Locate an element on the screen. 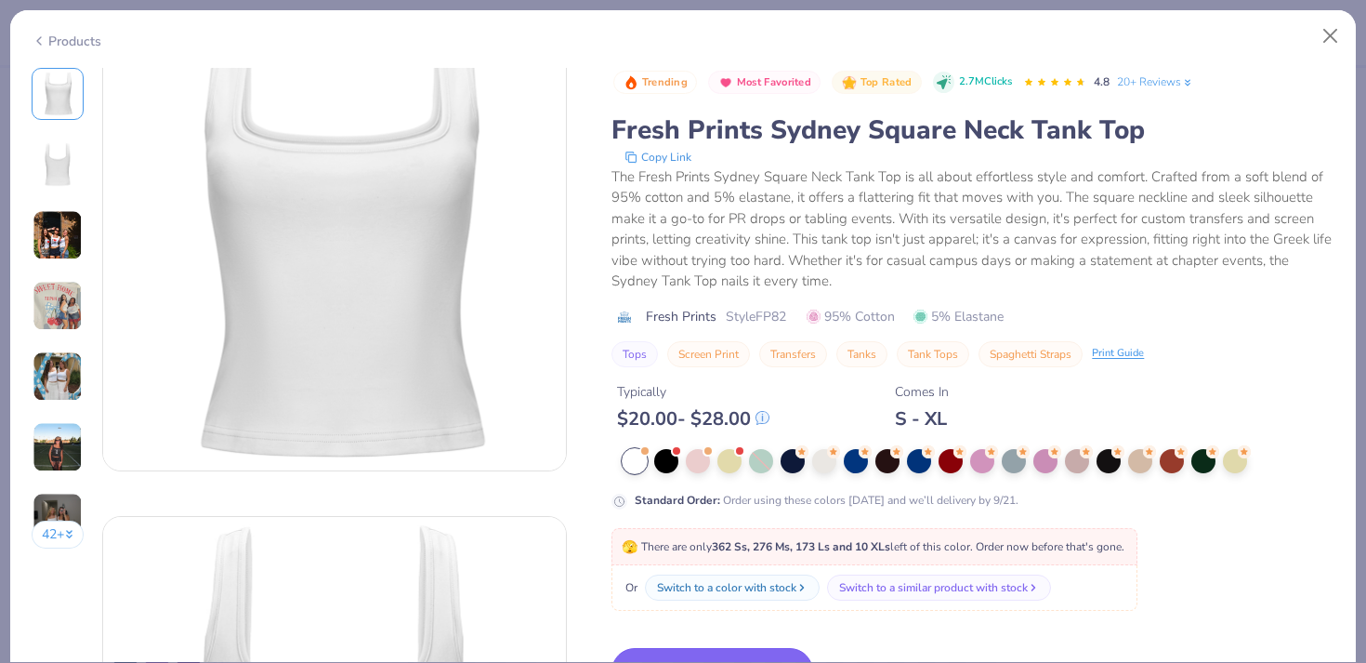 The image size is (1366, 663). div: Typically is located at coordinates (693, 391).